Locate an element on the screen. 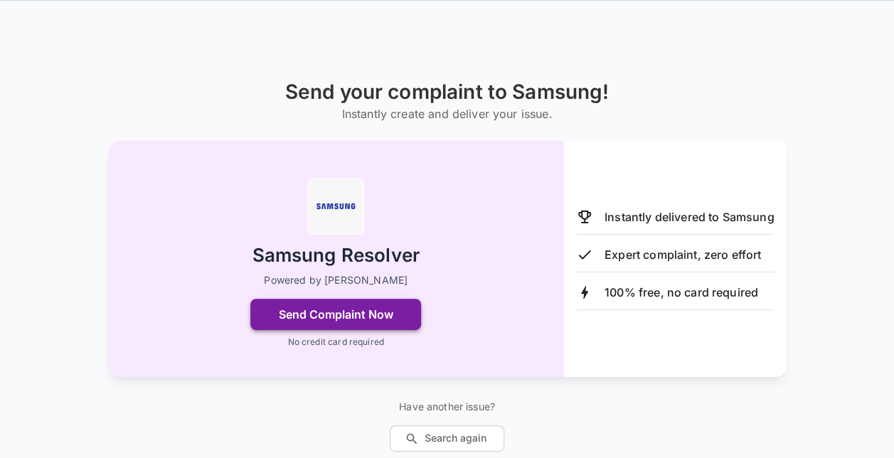 Image resolution: width=894 pixels, height=458 pixels. h6: Instantly create and deliver your issue. is located at coordinates (448, 114).